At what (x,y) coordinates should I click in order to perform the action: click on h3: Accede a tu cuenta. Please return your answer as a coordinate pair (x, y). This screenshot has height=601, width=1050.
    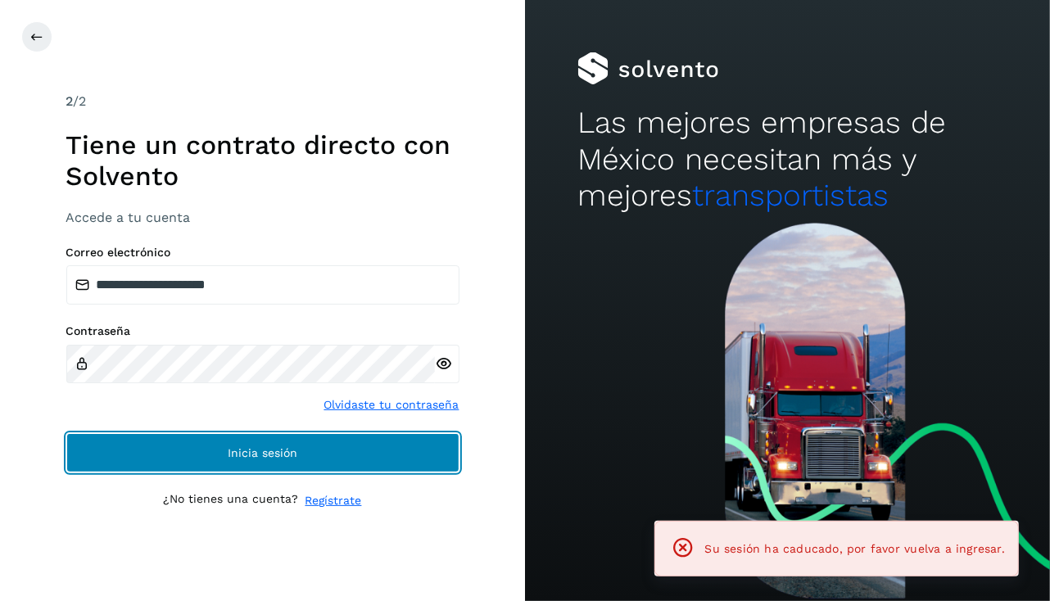
    Looking at the image, I should click on (263, 217).